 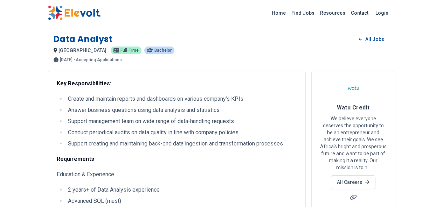 I want to click on strong: Requirements, so click(x=75, y=159).